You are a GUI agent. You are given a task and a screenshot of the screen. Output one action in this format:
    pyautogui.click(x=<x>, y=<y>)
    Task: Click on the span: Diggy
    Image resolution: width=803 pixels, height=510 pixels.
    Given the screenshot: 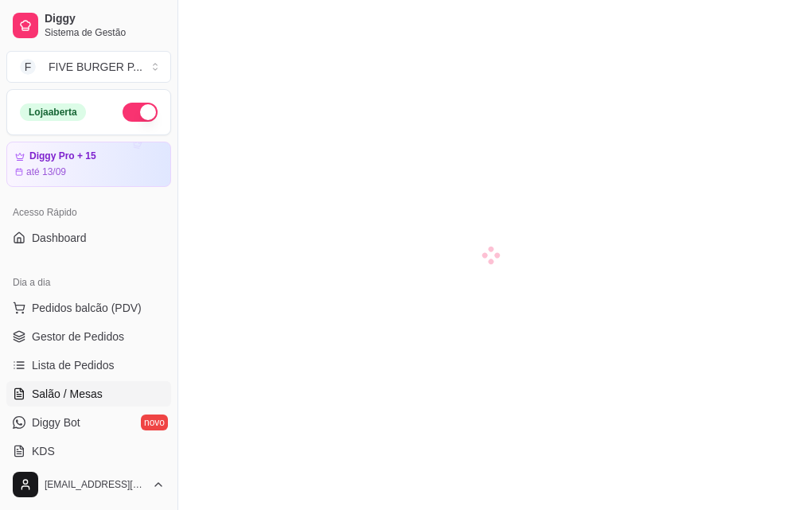 What is the action you would take?
    pyautogui.click(x=104, y=19)
    